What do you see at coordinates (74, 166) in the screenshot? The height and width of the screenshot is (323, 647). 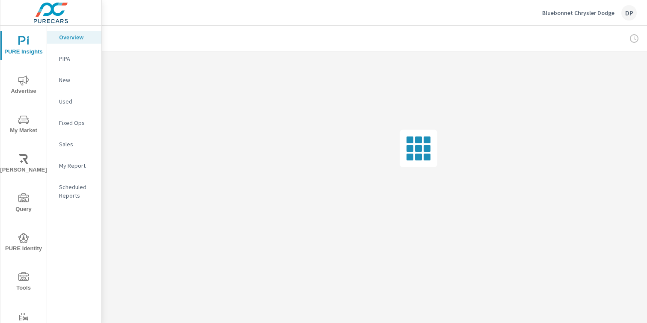 I see `div: My Report` at bounding box center [74, 166].